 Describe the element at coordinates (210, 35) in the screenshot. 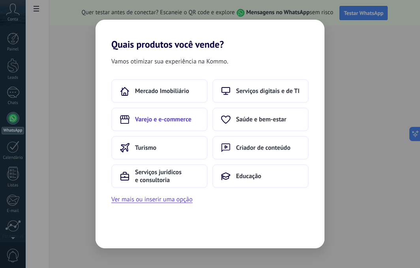

I see `h2: Quais produtos você vende?` at that location.